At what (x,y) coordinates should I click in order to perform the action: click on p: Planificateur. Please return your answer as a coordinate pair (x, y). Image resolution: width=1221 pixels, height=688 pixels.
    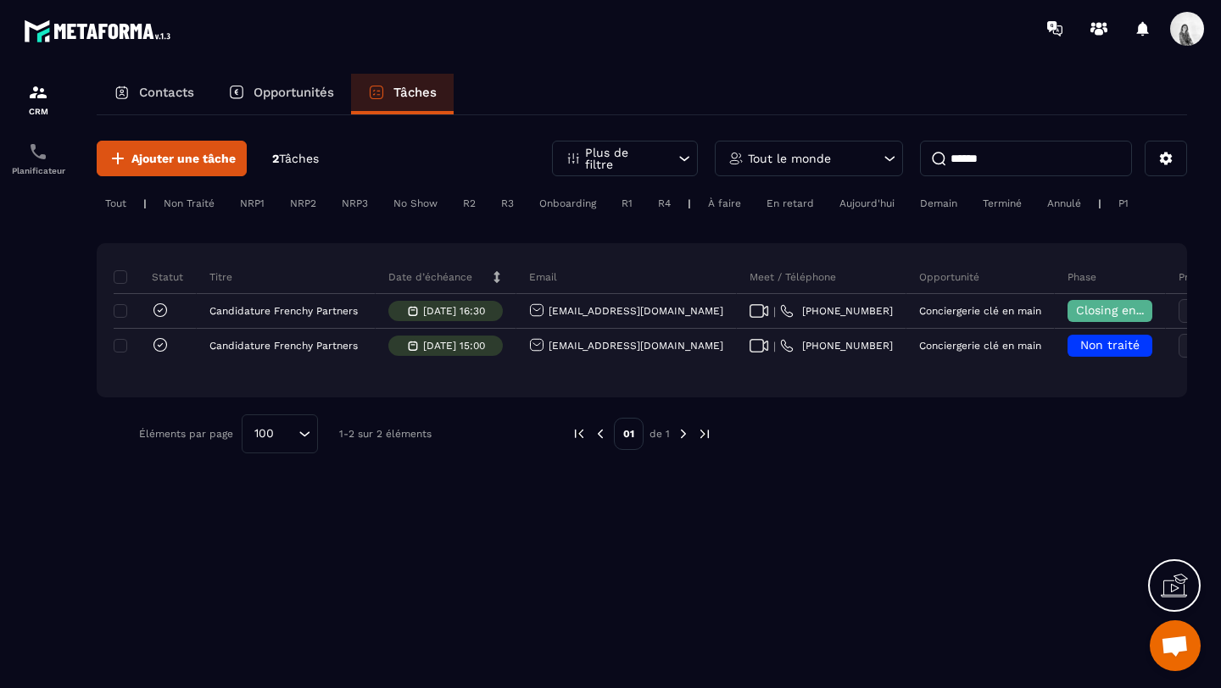
    Looking at the image, I should click on (38, 170).